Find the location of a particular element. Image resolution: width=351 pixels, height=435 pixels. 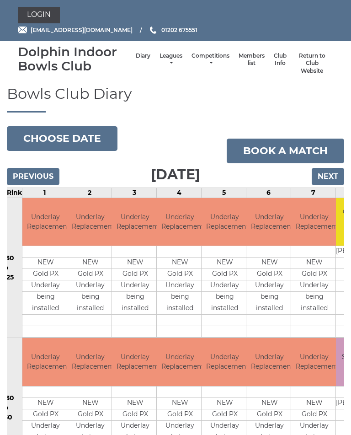

td: 6 is located at coordinates (269, 193).